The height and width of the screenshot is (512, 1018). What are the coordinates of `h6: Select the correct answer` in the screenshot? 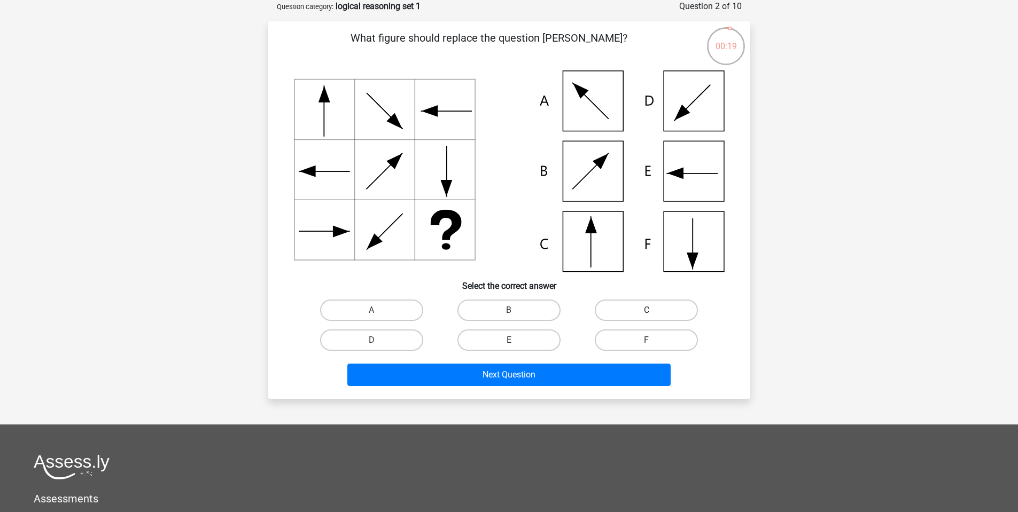 It's located at (509, 282).